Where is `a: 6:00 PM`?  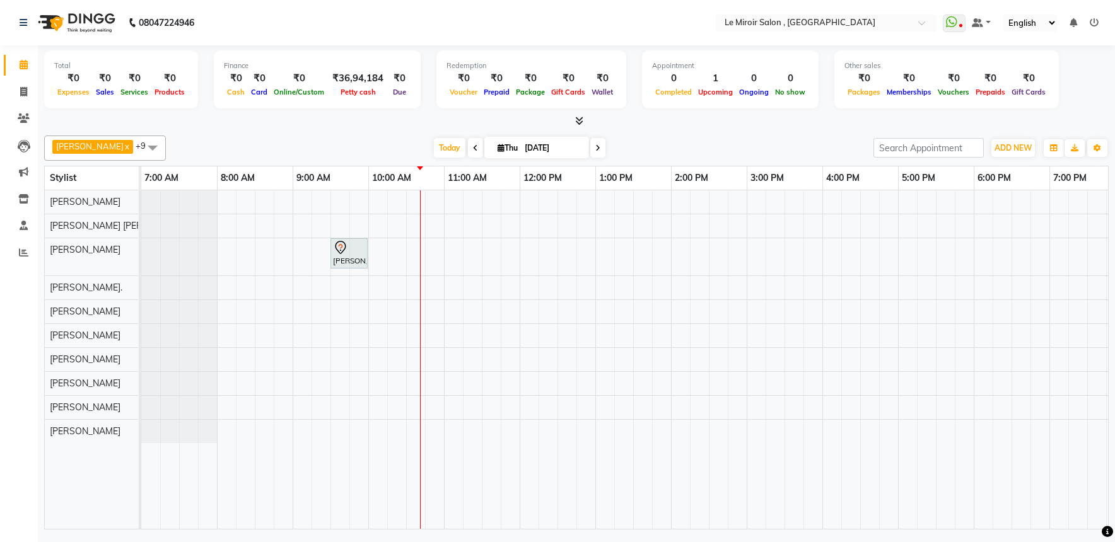 a: 6:00 PM is located at coordinates (994, 178).